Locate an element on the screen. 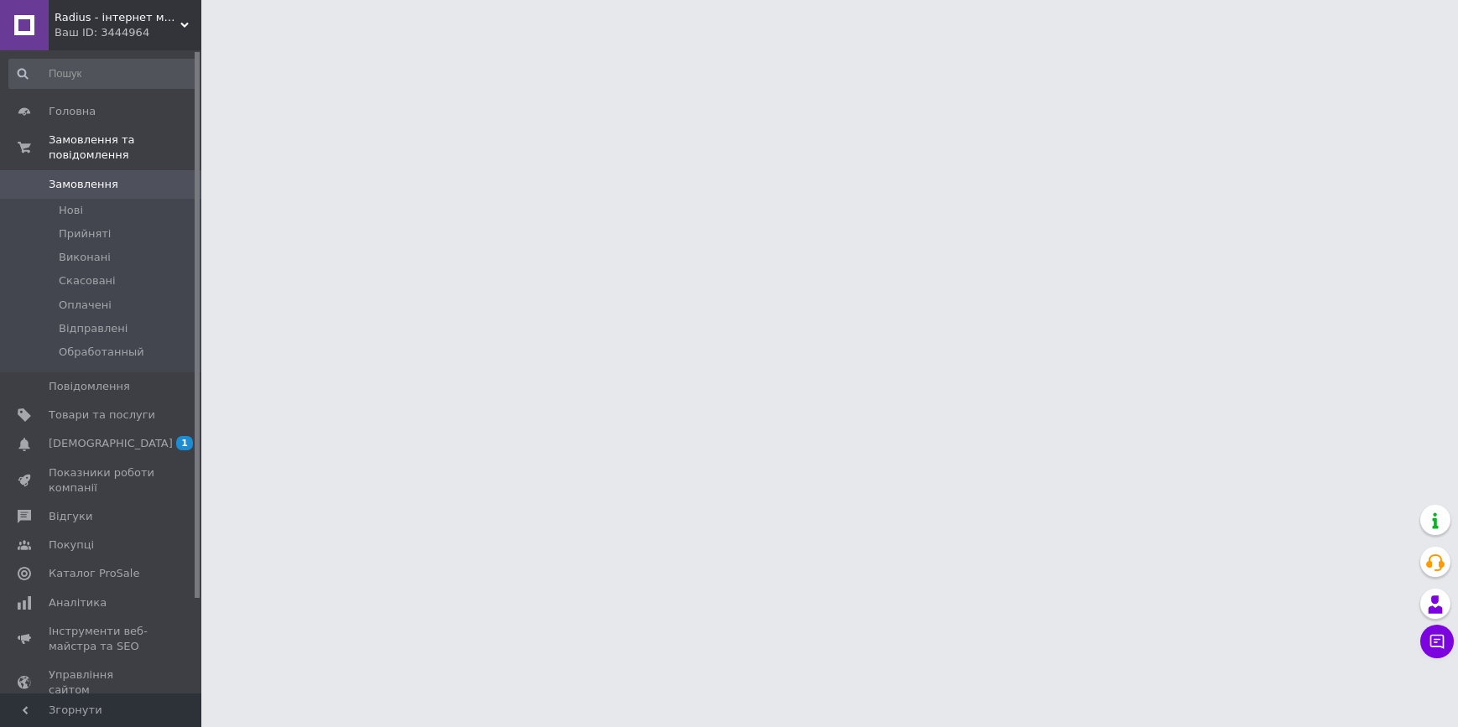 This screenshot has height=727, width=1458. span: Відгуки is located at coordinates (70, 517).